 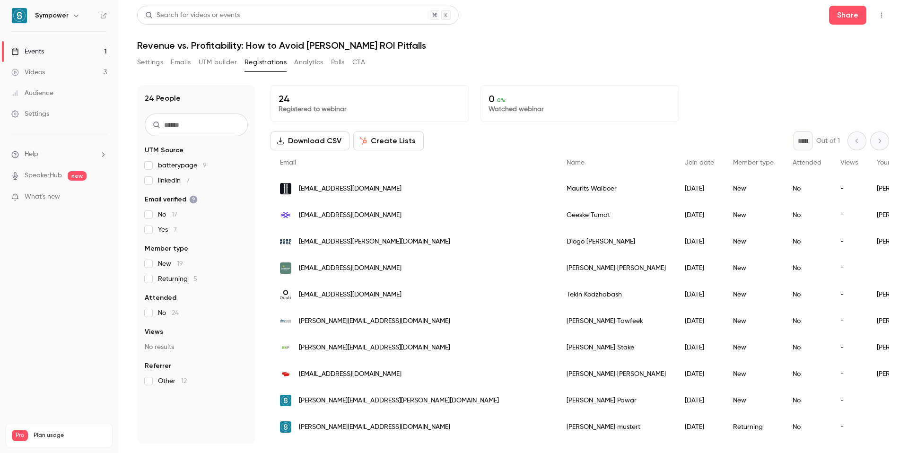 I want to click on p: Registered to webinar, so click(x=370, y=109).